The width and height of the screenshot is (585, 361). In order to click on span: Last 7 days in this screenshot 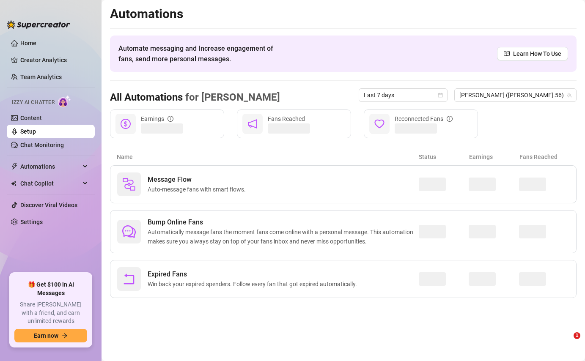, I will do `click(403, 95)`.